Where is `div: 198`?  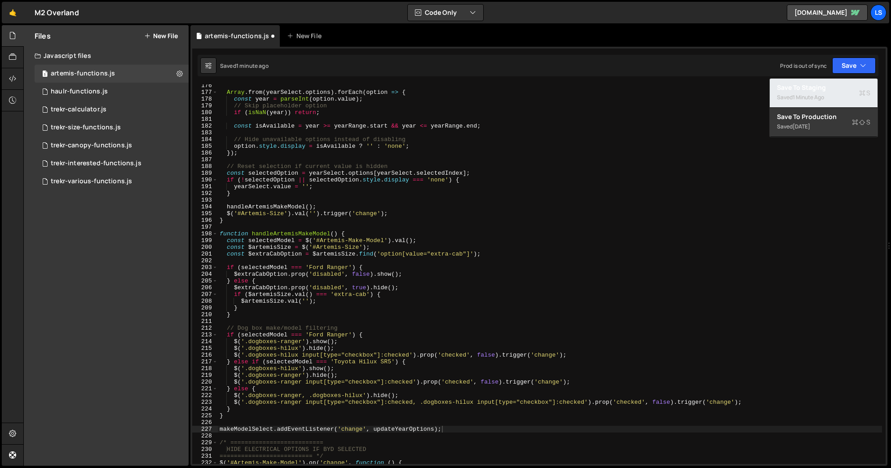 div: 198 is located at coordinates (205, 233).